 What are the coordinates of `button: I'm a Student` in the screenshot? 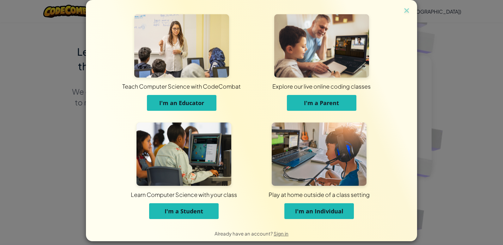 It's located at (184, 211).